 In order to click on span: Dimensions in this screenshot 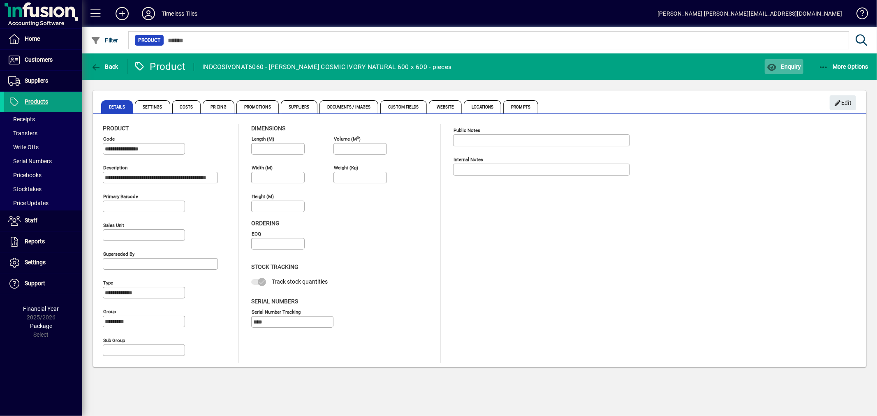, I will do `click(268, 128)`.